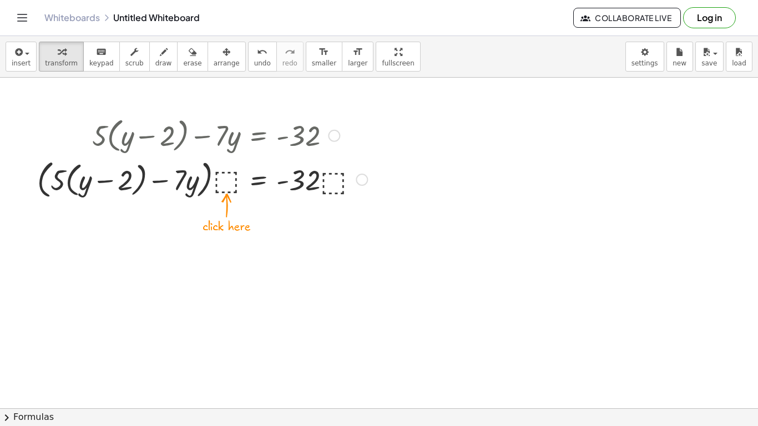 This screenshot has height=426, width=758. What do you see at coordinates (21, 63) in the screenshot?
I see `span: insert` at bounding box center [21, 63].